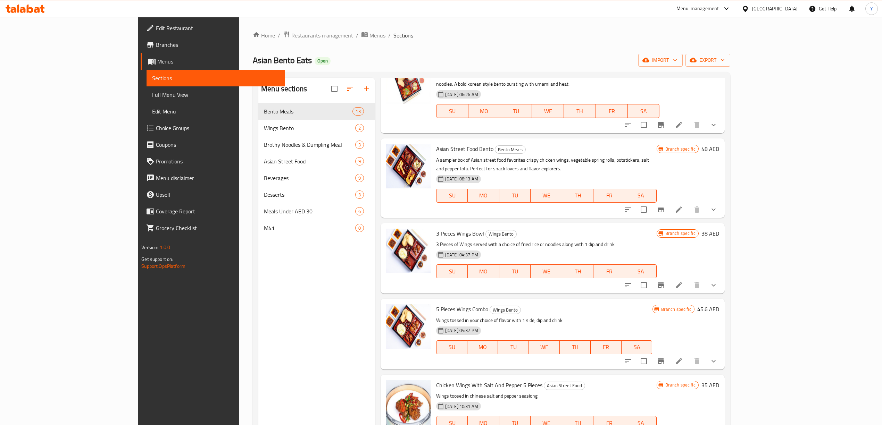 The height and width of the screenshot is (425, 882). Describe the element at coordinates (708, 60) in the screenshot. I see `button: export` at that location.